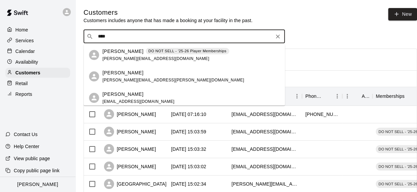 Image resolution: width=417 pixels, height=192 pixels. Describe the element at coordinates (38, 73) in the screenshot. I see `a: Customers` at that location.